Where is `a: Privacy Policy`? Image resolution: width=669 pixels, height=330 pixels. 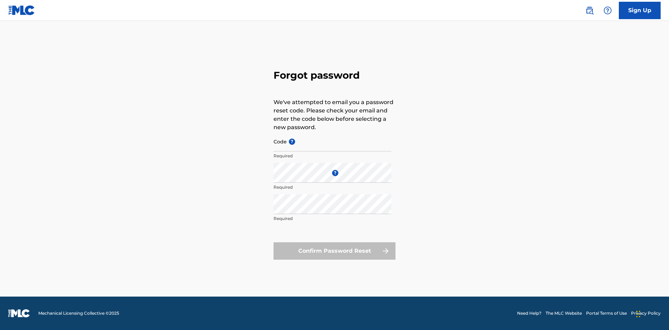 a: Privacy Policy is located at coordinates (645, 313).